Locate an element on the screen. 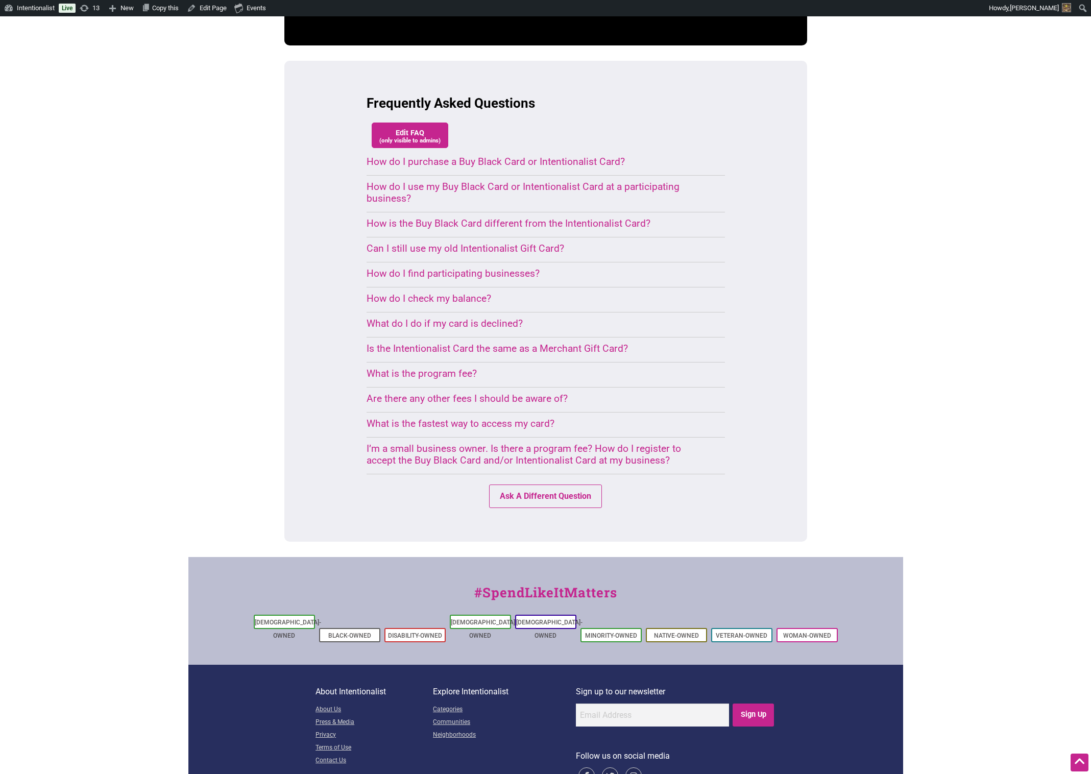 The image size is (1091, 774). div: How do I find participating businesses? is located at coordinates (534, 273).